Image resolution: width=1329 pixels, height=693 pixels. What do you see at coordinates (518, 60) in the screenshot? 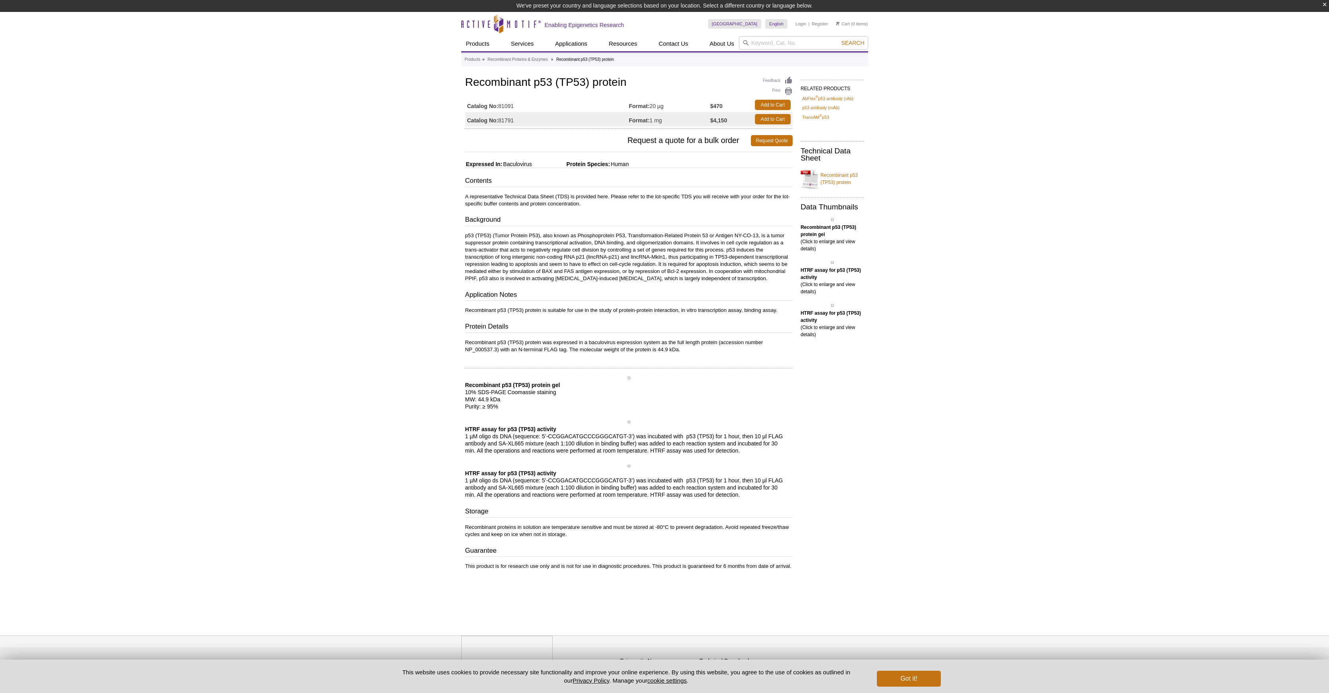
I see `a: Recombinant Proteins & Enzymes` at bounding box center [518, 60].